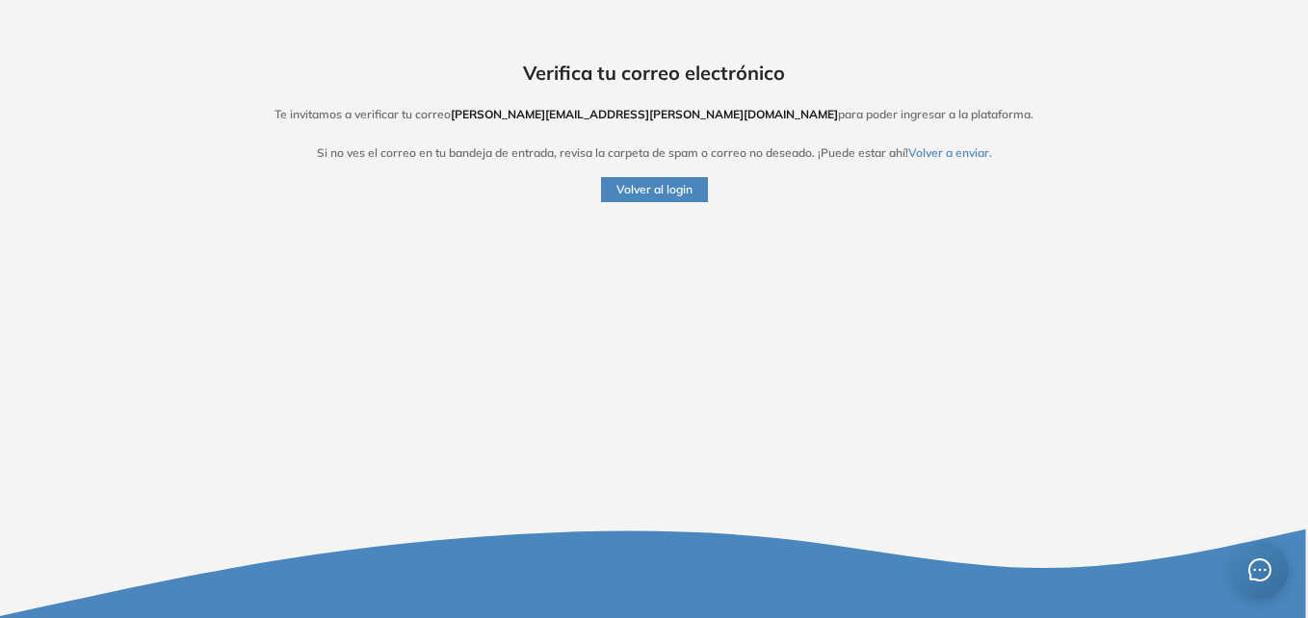 This screenshot has height=618, width=1308. Describe the element at coordinates (654, 190) in the screenshot. I see `button: Volver al login` at that location.